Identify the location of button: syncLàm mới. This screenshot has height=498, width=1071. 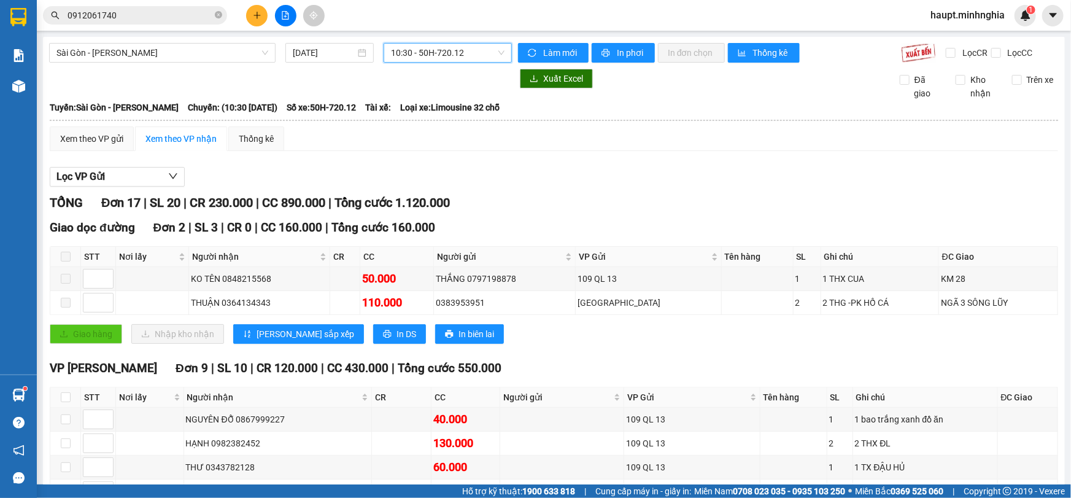
(553, 53).